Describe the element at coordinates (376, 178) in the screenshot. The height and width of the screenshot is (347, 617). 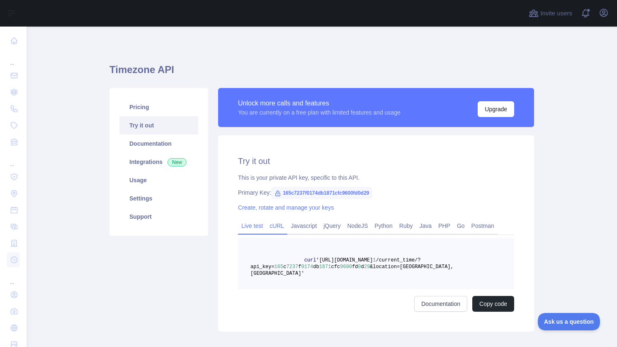
I see `div: This is your private API key, specific to this API.` at that location.